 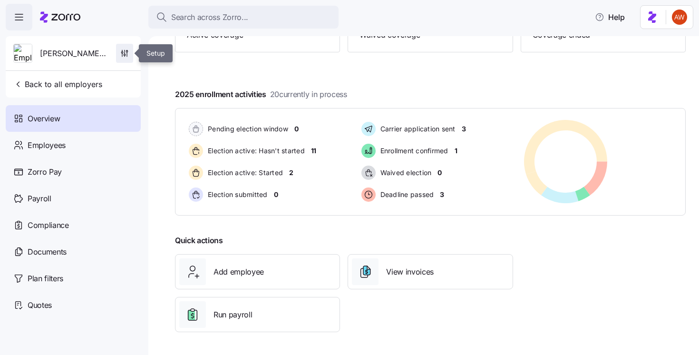 What do you see at coordinates (239, 272) in the screenshot?
I see `span: Add employee` at bounding box center [239, 272].